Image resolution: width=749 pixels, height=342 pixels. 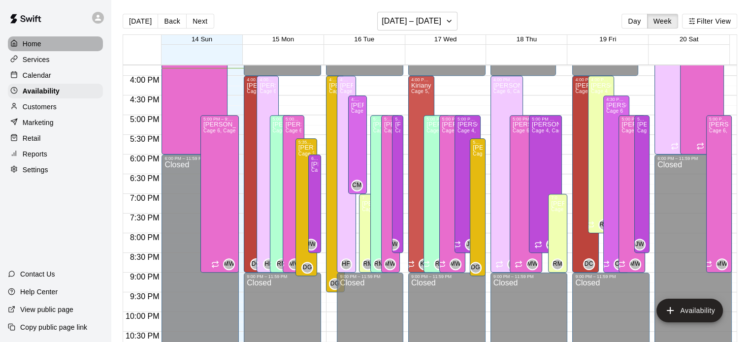 What do you see at coordinates (269, 264) in the screenshot?
I see `div: Hayley Freudenberg` at bounding box center [269, 264].